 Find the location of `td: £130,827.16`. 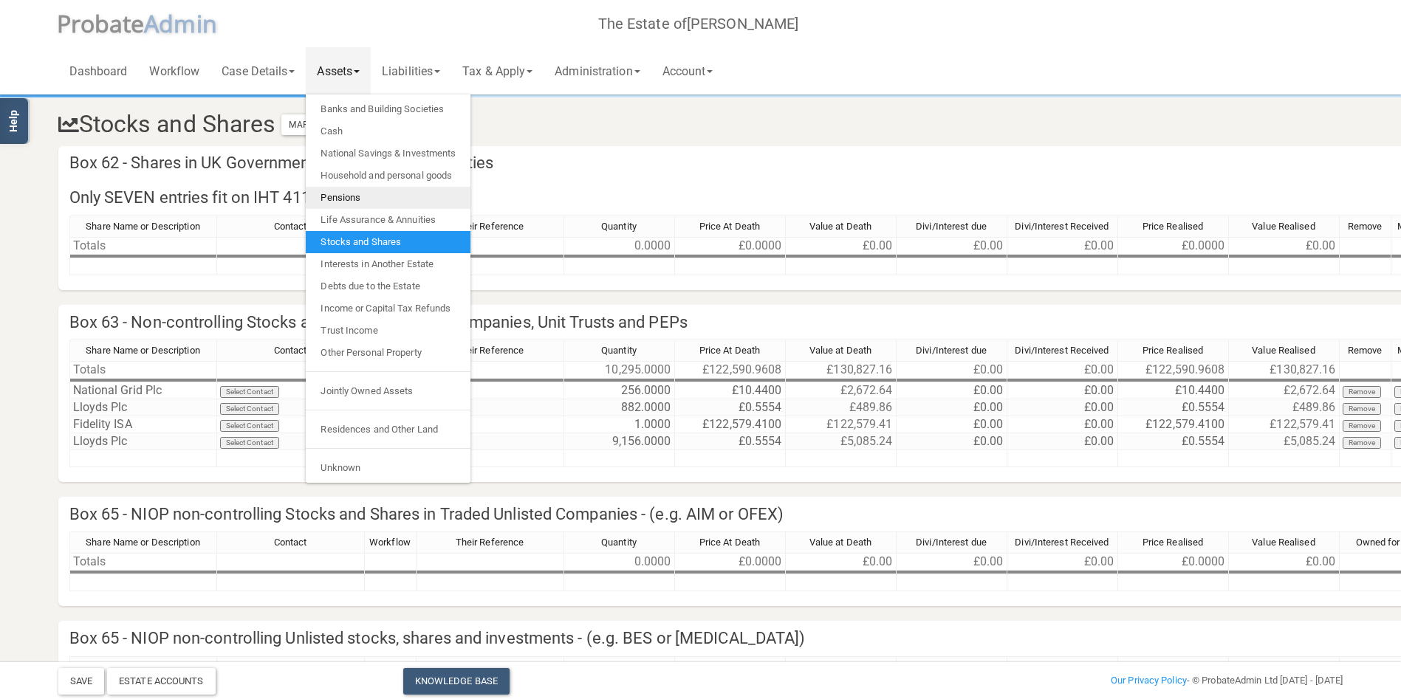

td: £130,827.16 is located at coordinates (841, 370).